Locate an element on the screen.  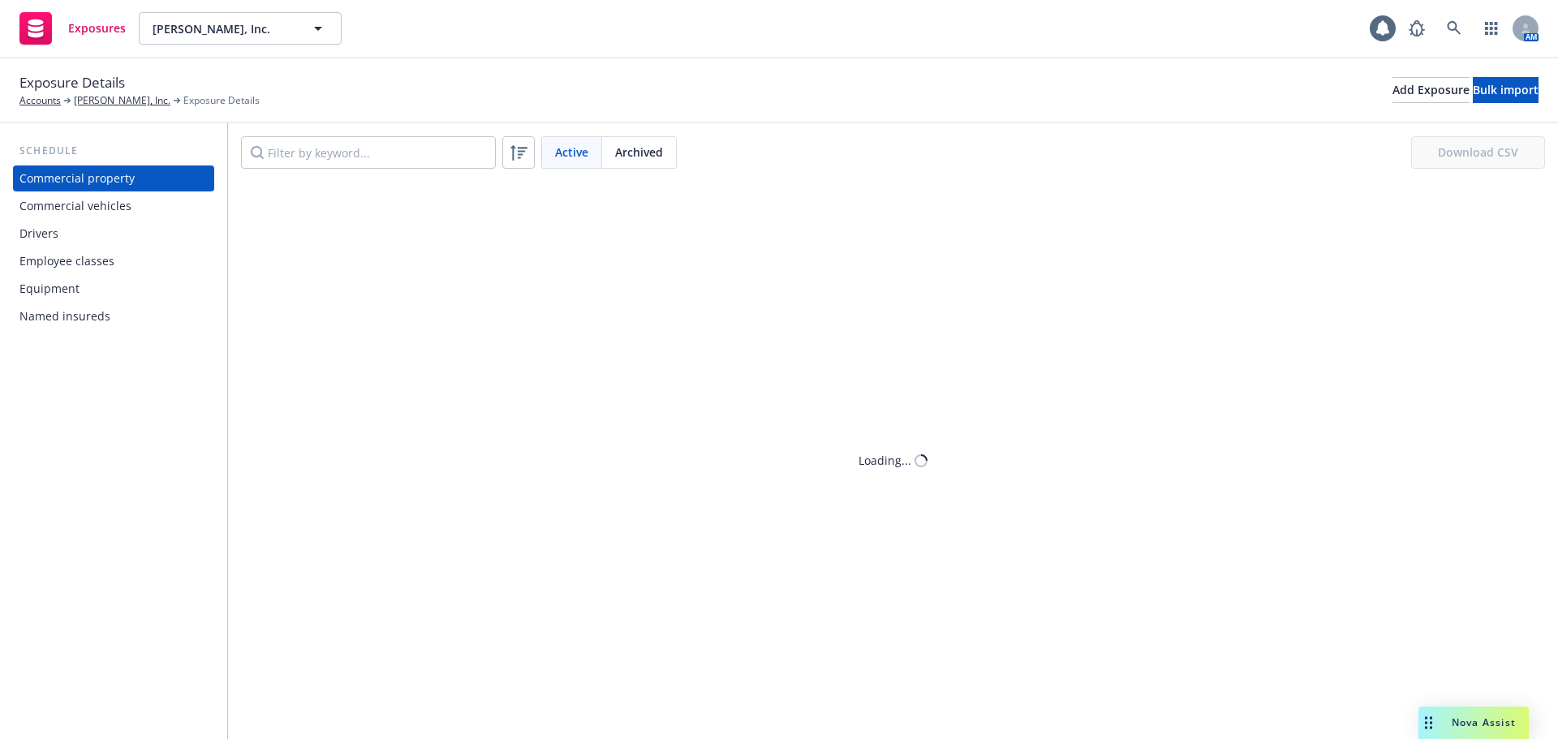
span: Archived is located at coordinates (639, 152).